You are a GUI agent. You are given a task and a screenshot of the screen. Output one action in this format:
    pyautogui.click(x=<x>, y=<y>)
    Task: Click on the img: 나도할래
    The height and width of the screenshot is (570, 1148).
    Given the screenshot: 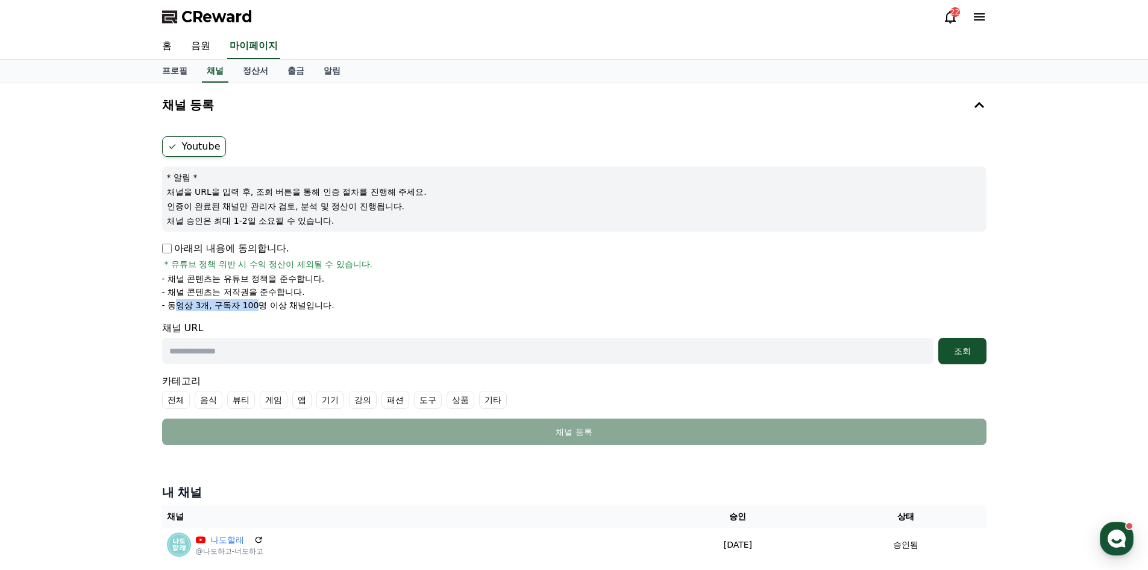 What is the action you would take?
    pyautogui.click(x=179, y=544)
    